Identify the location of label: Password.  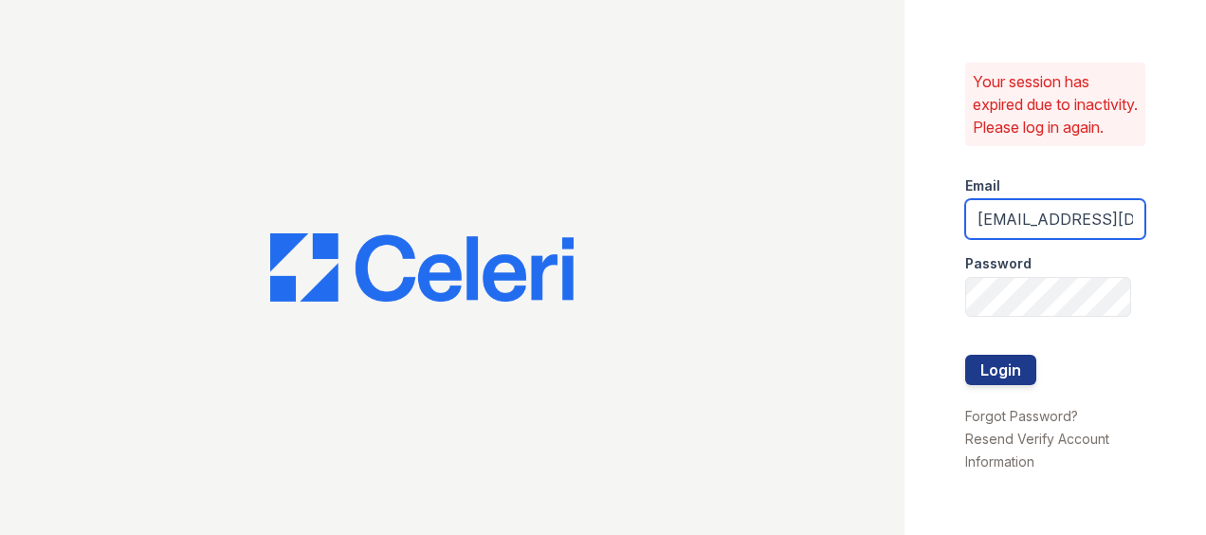
(998, 264).